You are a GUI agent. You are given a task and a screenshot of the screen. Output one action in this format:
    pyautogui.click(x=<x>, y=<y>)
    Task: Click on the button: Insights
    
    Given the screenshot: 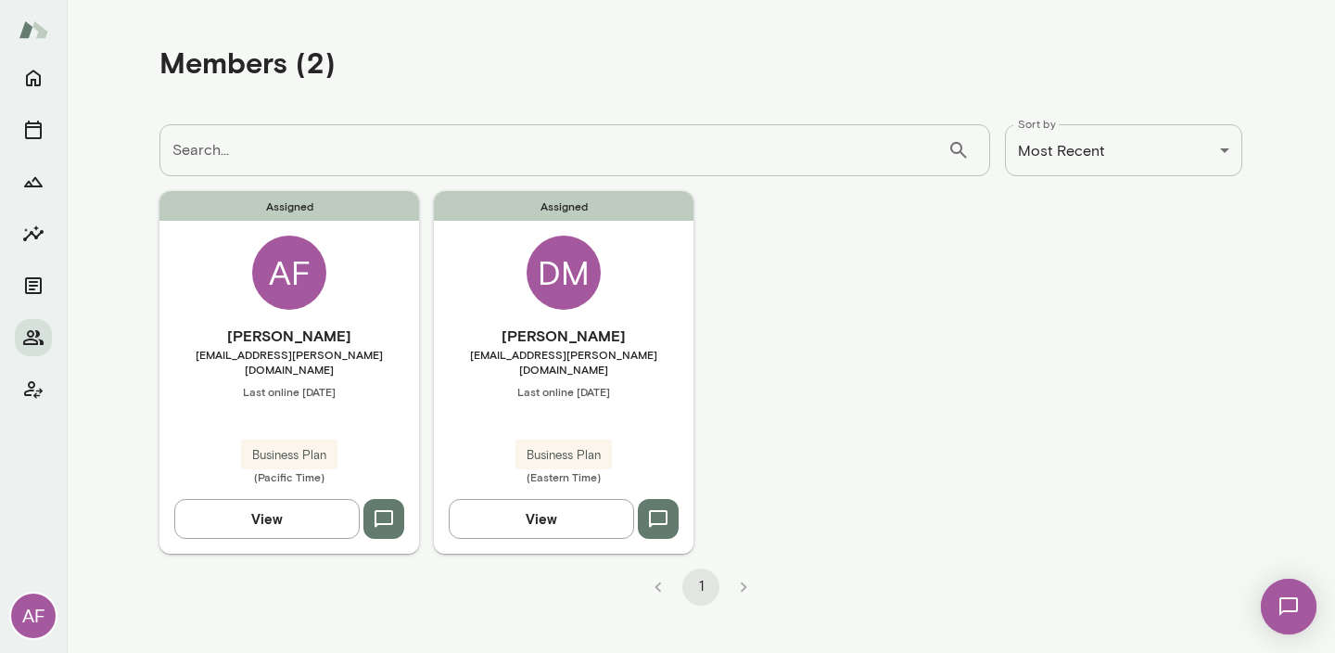 What is the action you would take?
    pyautogui.click(x=33, y=234)
    